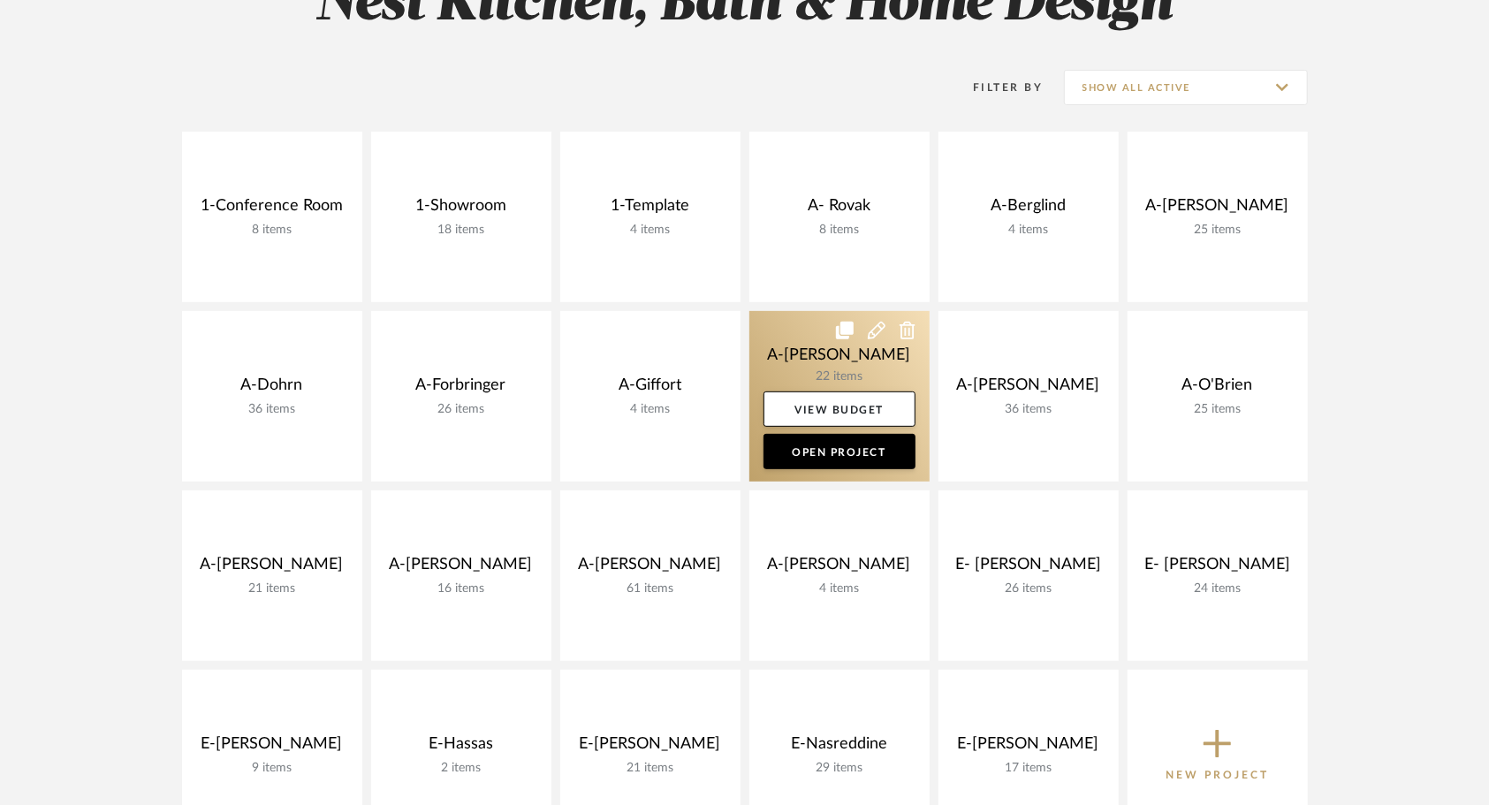  What do you see at coordinates (461, 389) in the screenshot?
I see `div: A-Forbringer` at bounding box center [461, 389].